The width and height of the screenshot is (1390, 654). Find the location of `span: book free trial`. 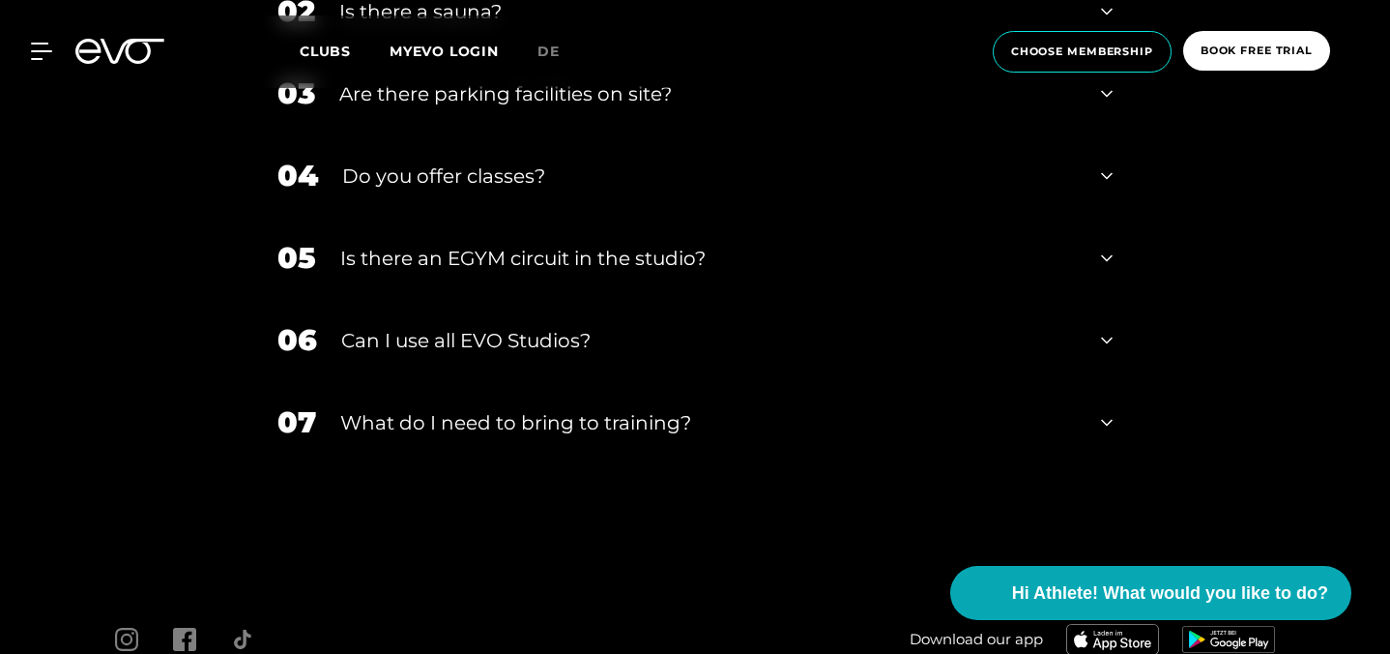

span: book free trial is located at coordinates (1257, 50).